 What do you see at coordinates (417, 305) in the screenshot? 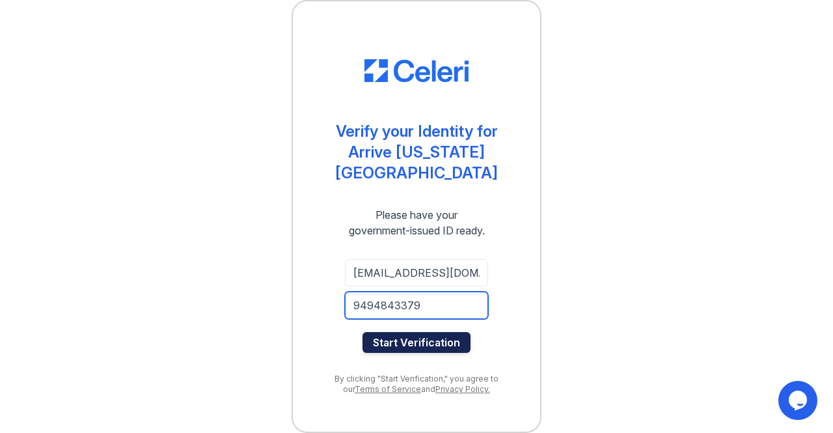
I see `input: Phone` at bounding box center [417, 305].